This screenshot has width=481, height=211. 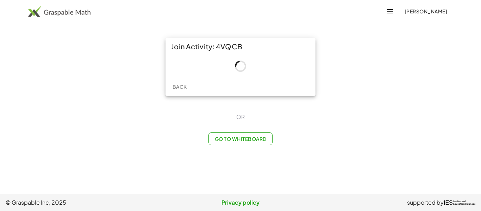 What do you see at coordinates (240, 117) in the screenshot?
I see `span: OR` at bounding box center [240, 117].